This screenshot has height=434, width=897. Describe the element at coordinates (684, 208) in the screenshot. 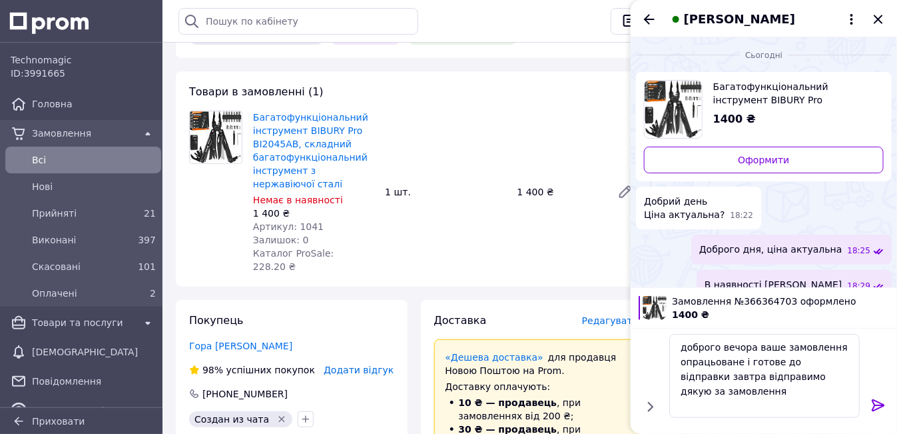

I see `span: Добрий день Ціна актуальна?` at that location.